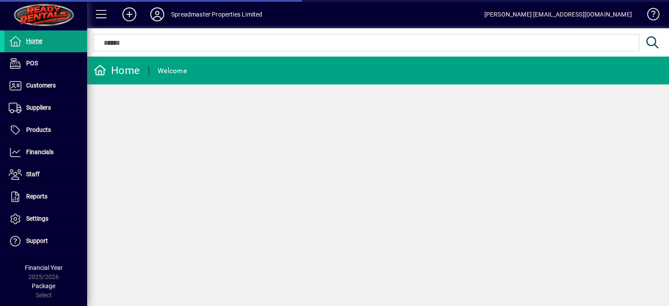 The width and height of the screenshot is (669, 306). Describe the element at coordinates (157, 14) in the screenshot. I see `button: Profile` at that location.